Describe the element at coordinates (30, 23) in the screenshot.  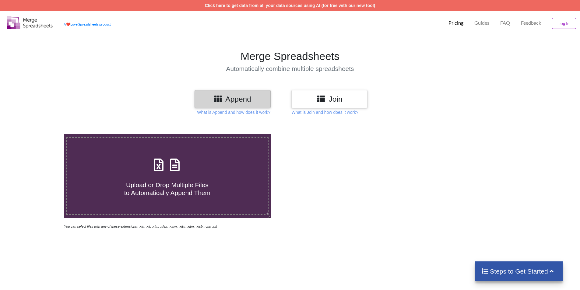
I see `img: Logo.png` at that location.